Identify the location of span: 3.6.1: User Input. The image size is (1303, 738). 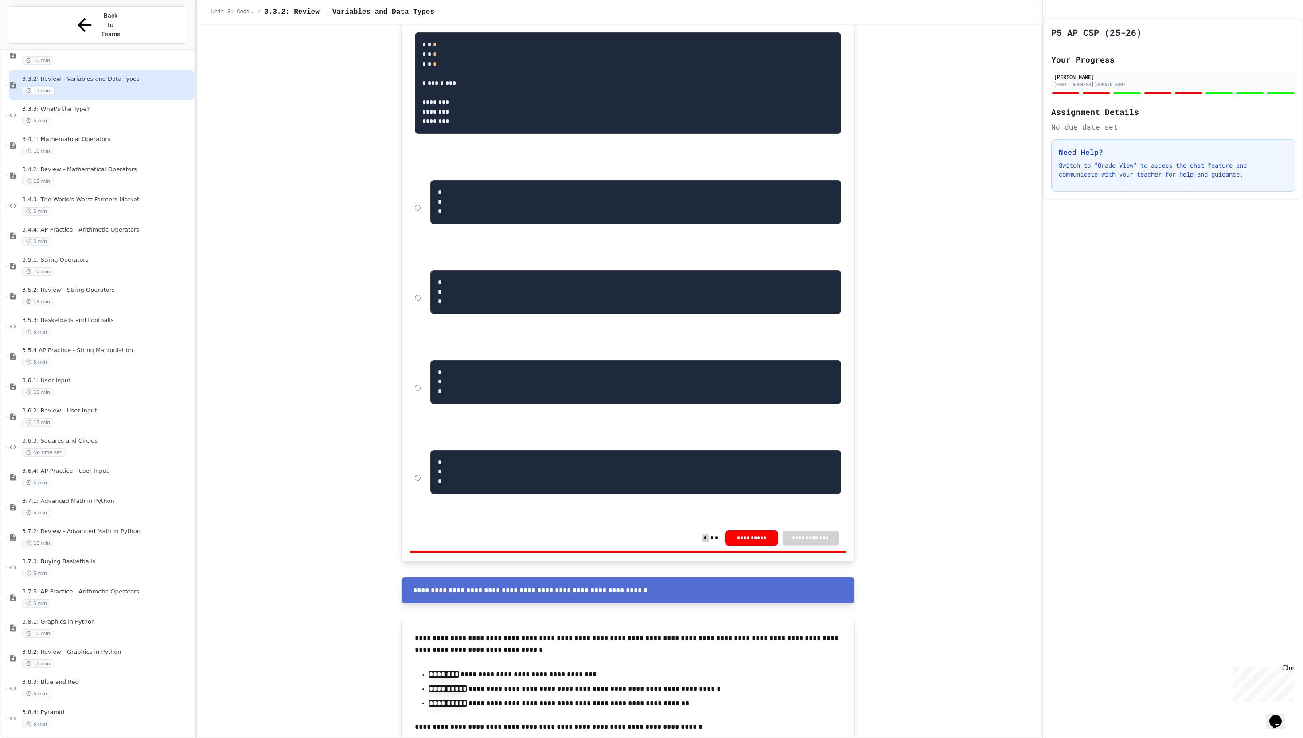
(107, 380).